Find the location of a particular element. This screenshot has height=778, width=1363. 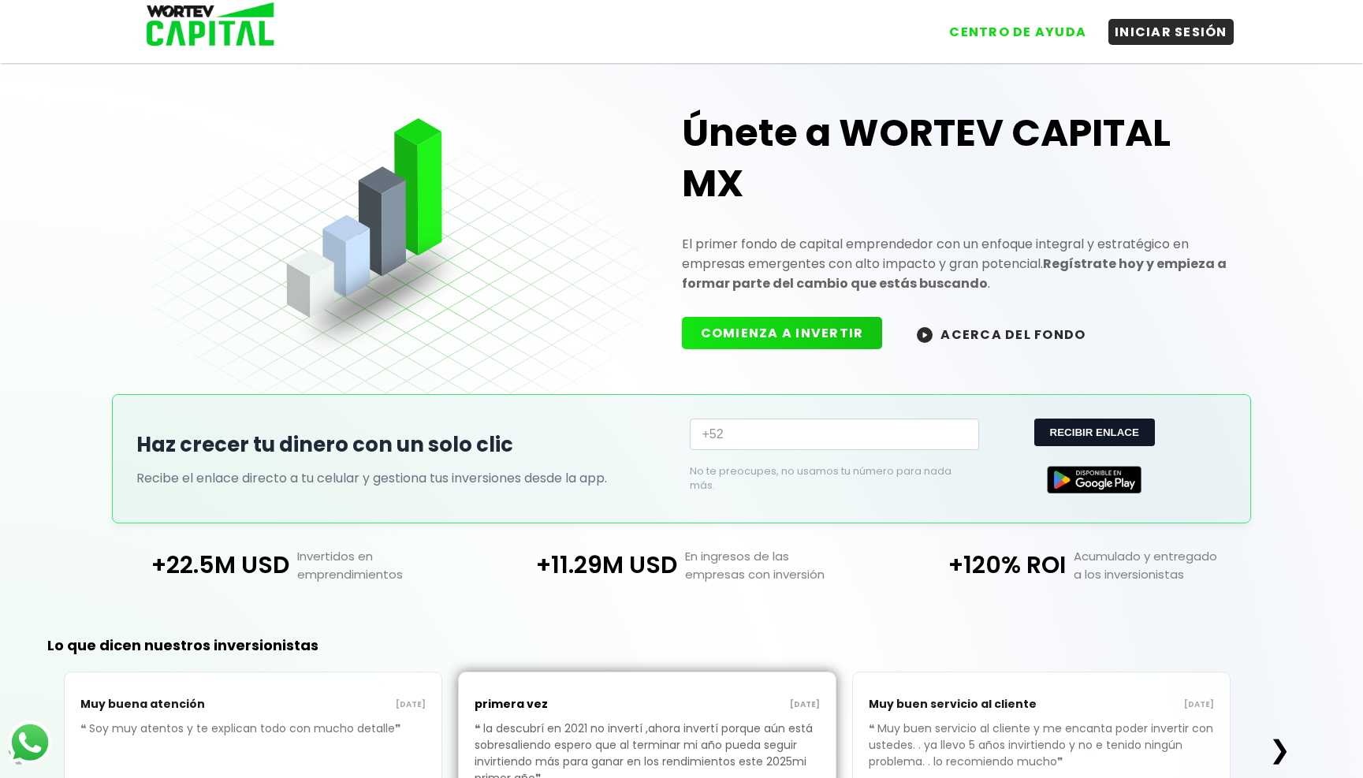

button: RECIBIR ENLACE is located at coordinates (1094, 432).